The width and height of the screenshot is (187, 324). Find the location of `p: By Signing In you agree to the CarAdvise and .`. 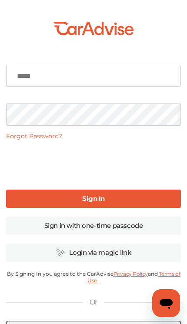

p: By Signing In you agree to the CarAdvise and . is located at coordinates (94, 277).